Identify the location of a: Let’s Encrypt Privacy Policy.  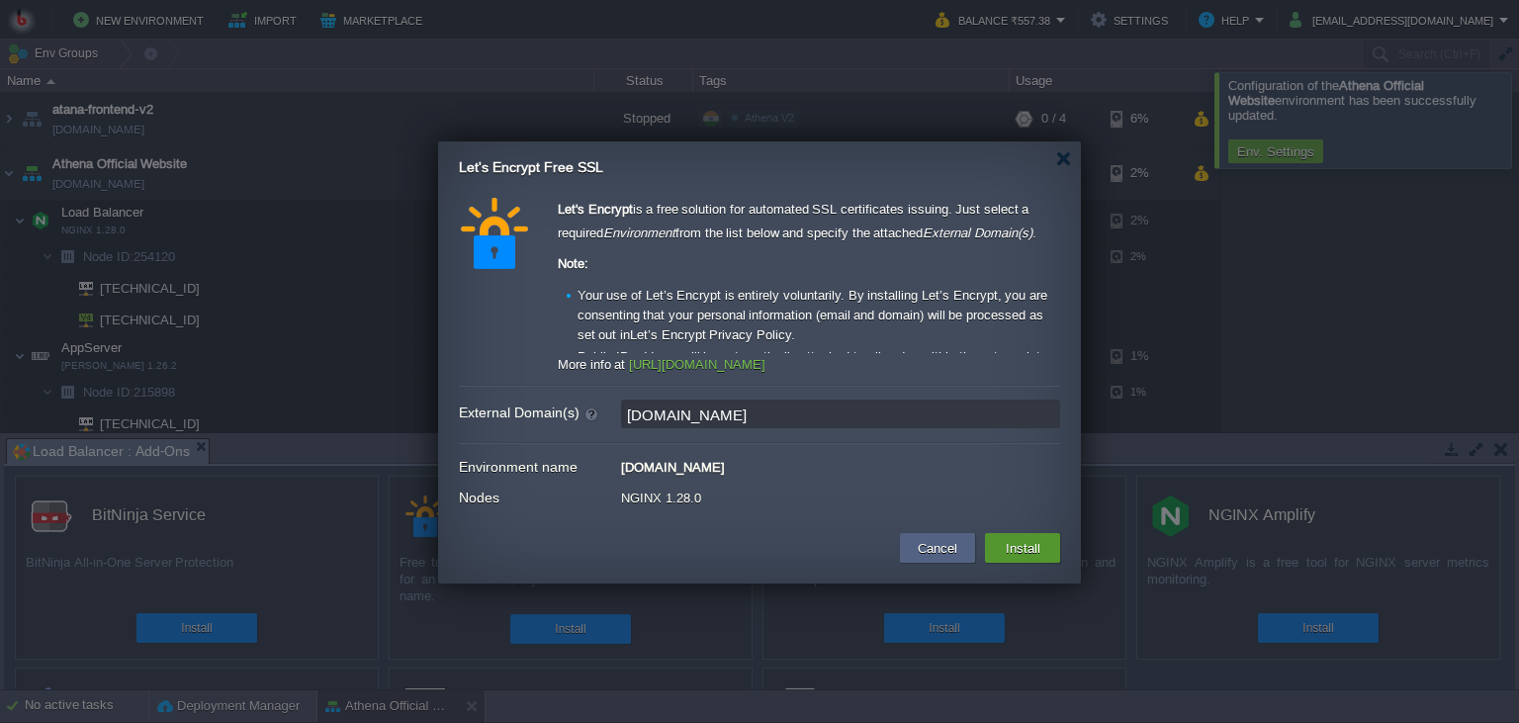
(710, 334).